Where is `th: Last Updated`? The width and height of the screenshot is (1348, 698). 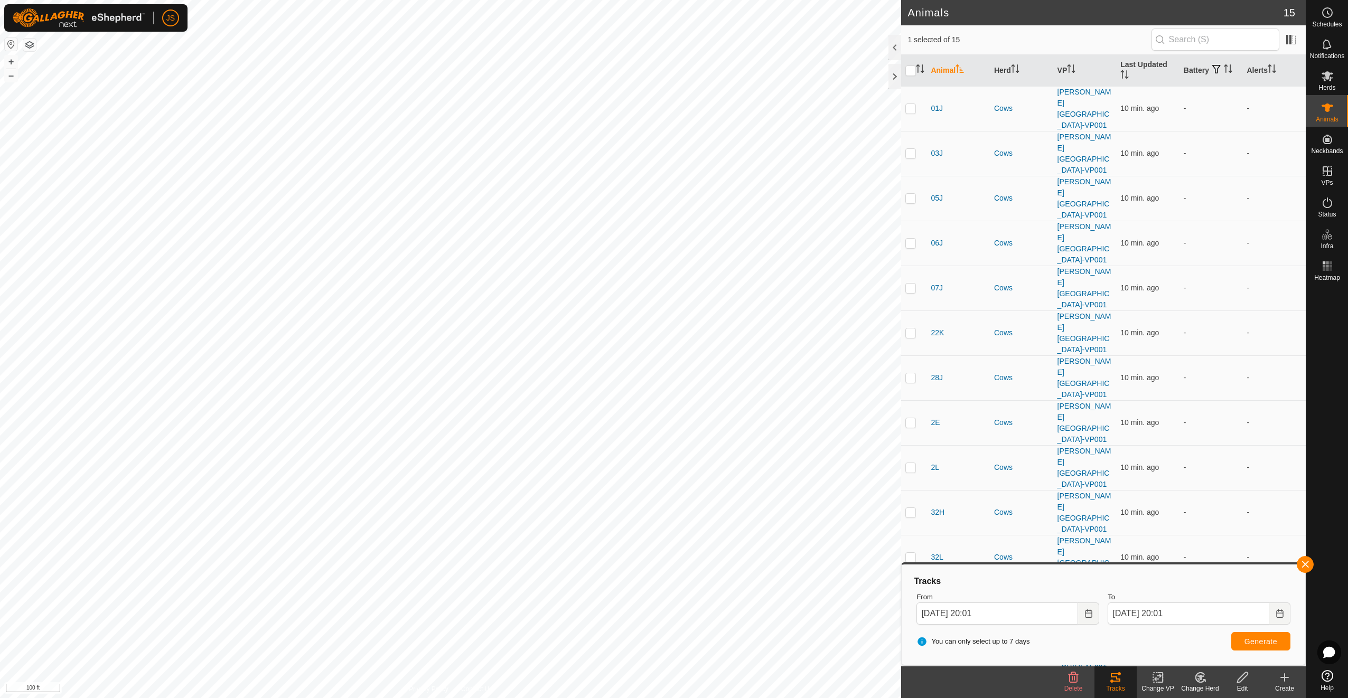
th: Last Updated is located at coordinates (1148, 71).